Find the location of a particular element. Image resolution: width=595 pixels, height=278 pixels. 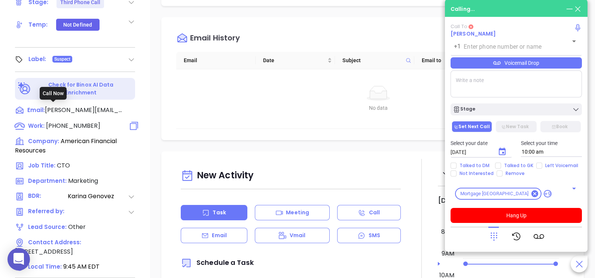

span: Company: is located at coordinates (43, 141).